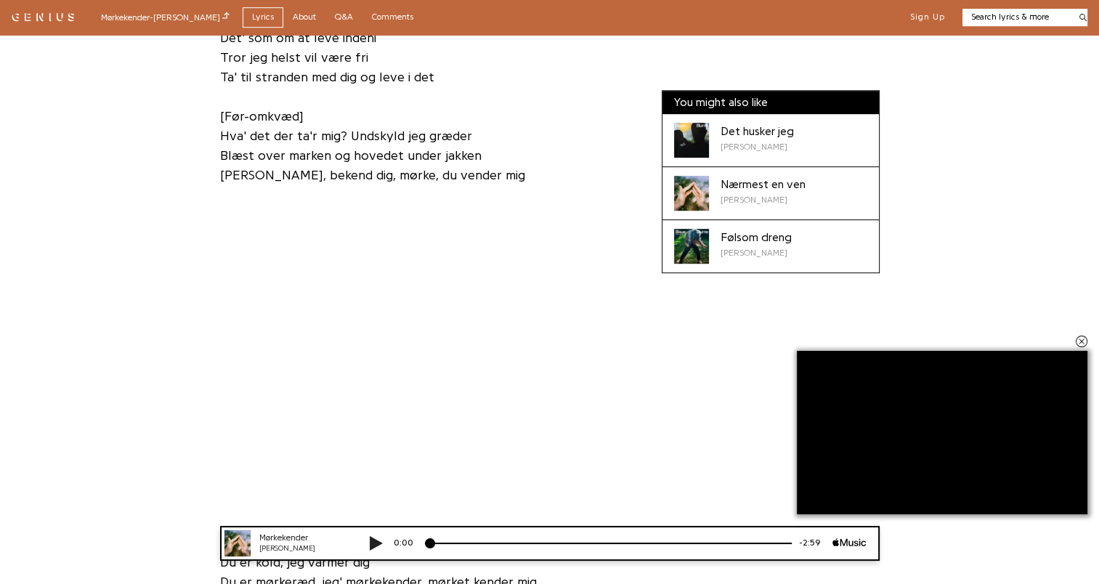  What do you see at coordinates (263, 17) in the screenshot?
I see `a: Lyrics` at bounding box center [263, 17].